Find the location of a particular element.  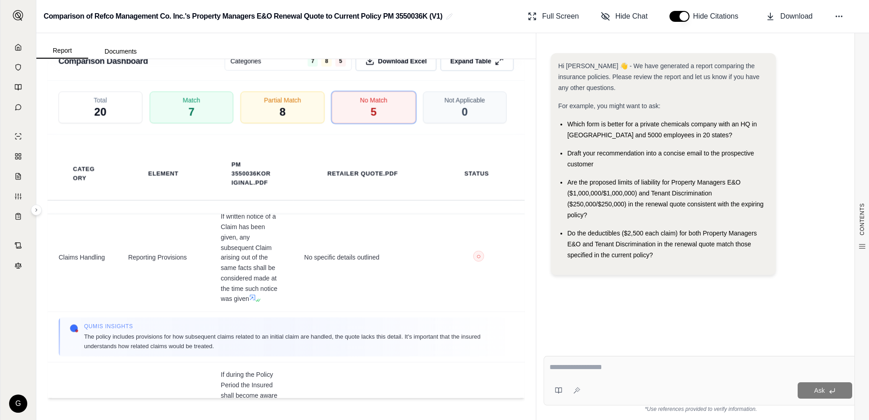

h2: Comparison of Refco Management Co. Inc.'s Property Managers E&O Renewal Quote to Current Policy P... is located at coordinates (243, 16).